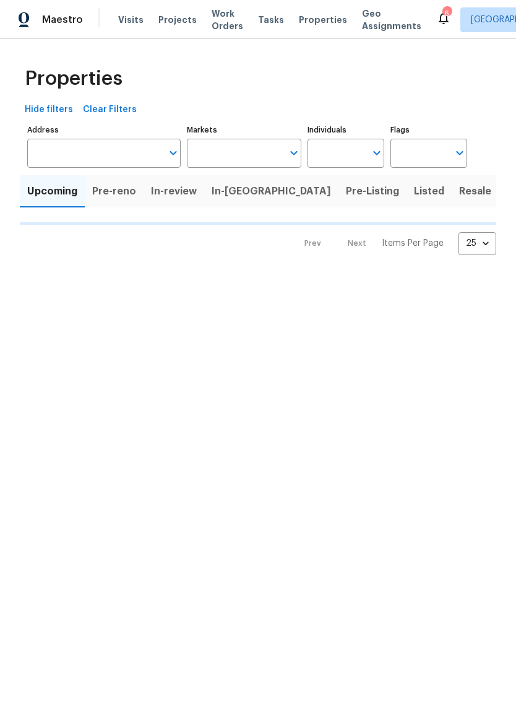 Image resolution: width=516 pixels, height=709 pixels. Describe the element at coordinates (131, 20) in the screenshot. I see `span: Visits` at that location.